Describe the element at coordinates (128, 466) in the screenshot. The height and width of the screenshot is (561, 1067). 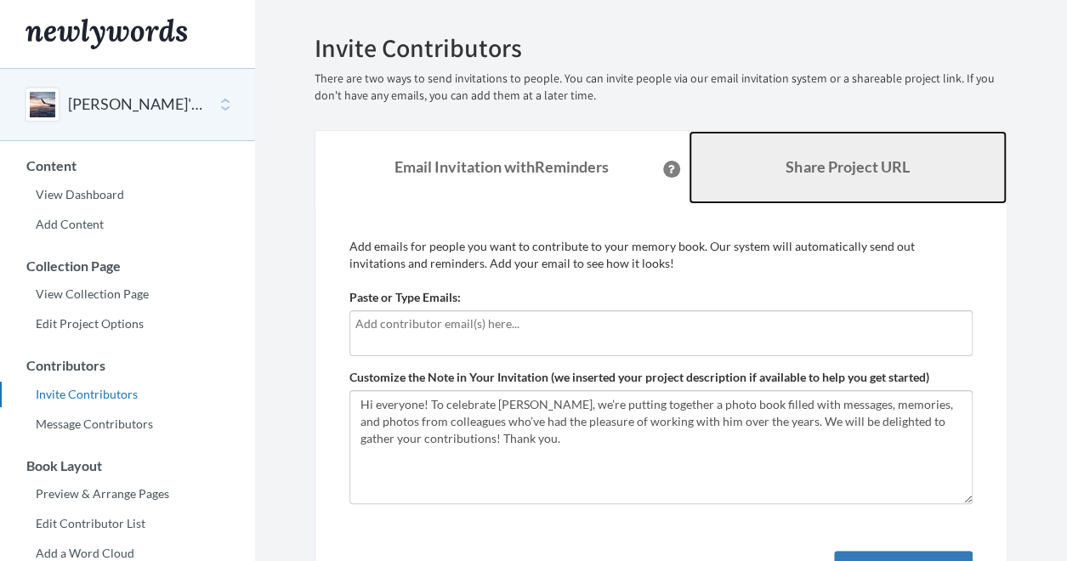
I see `h3: Book Layout` at that location.